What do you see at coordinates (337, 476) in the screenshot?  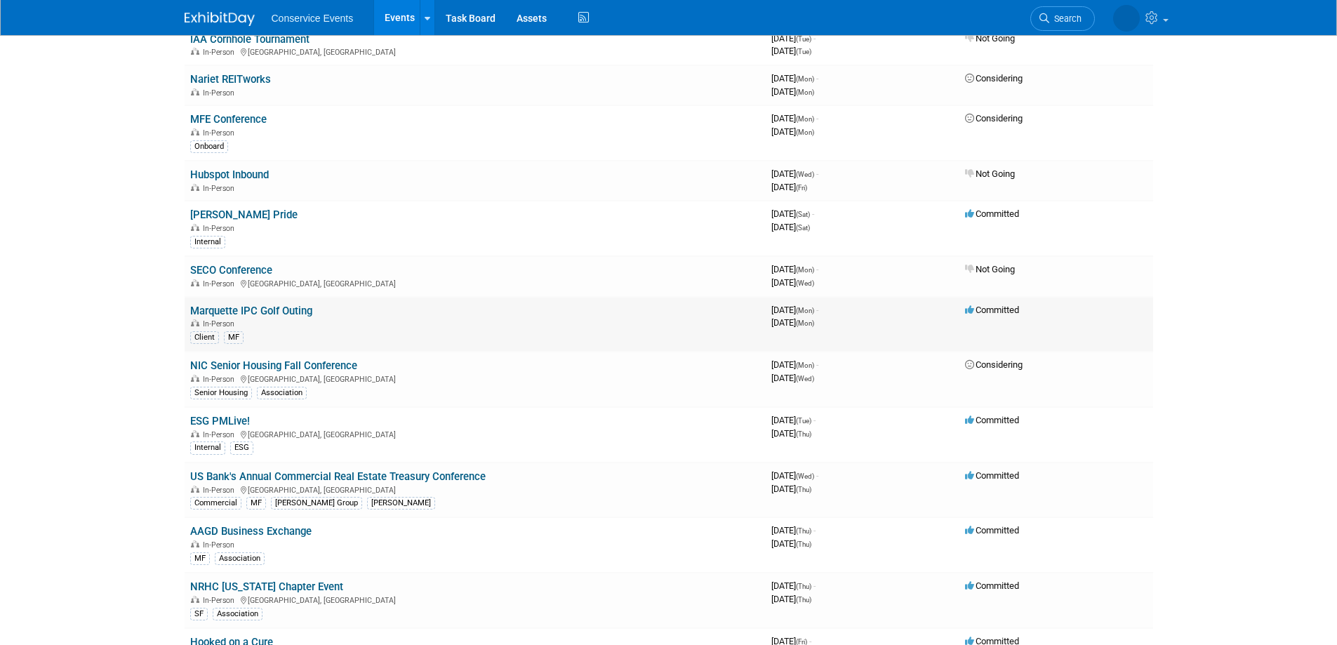 I see `a: US Bank's Annual Commercial Real Estate Treasury Conference` at bounding box center [337, 476].